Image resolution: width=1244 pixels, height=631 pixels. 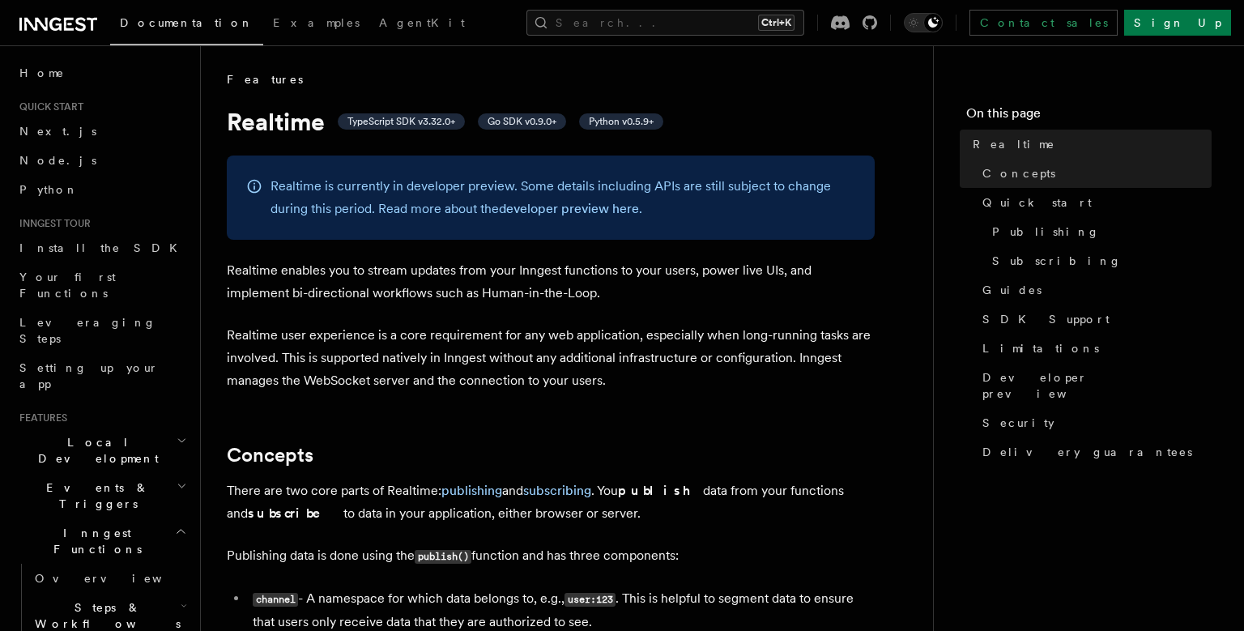 I want to click on span: Home, so click(x=42, y=73).